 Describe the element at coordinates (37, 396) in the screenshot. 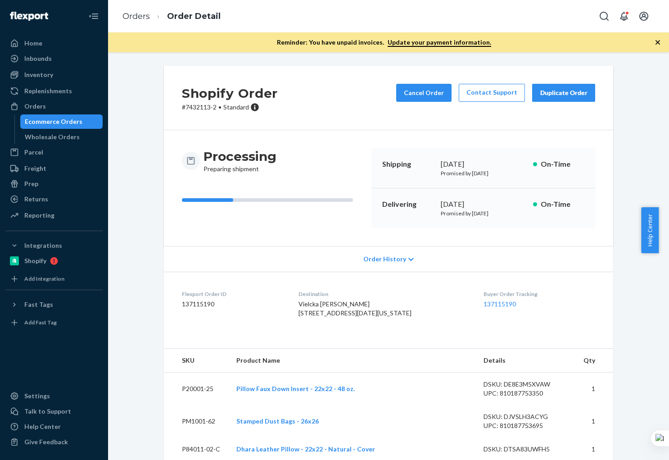

I see `div: Settings` at that location.